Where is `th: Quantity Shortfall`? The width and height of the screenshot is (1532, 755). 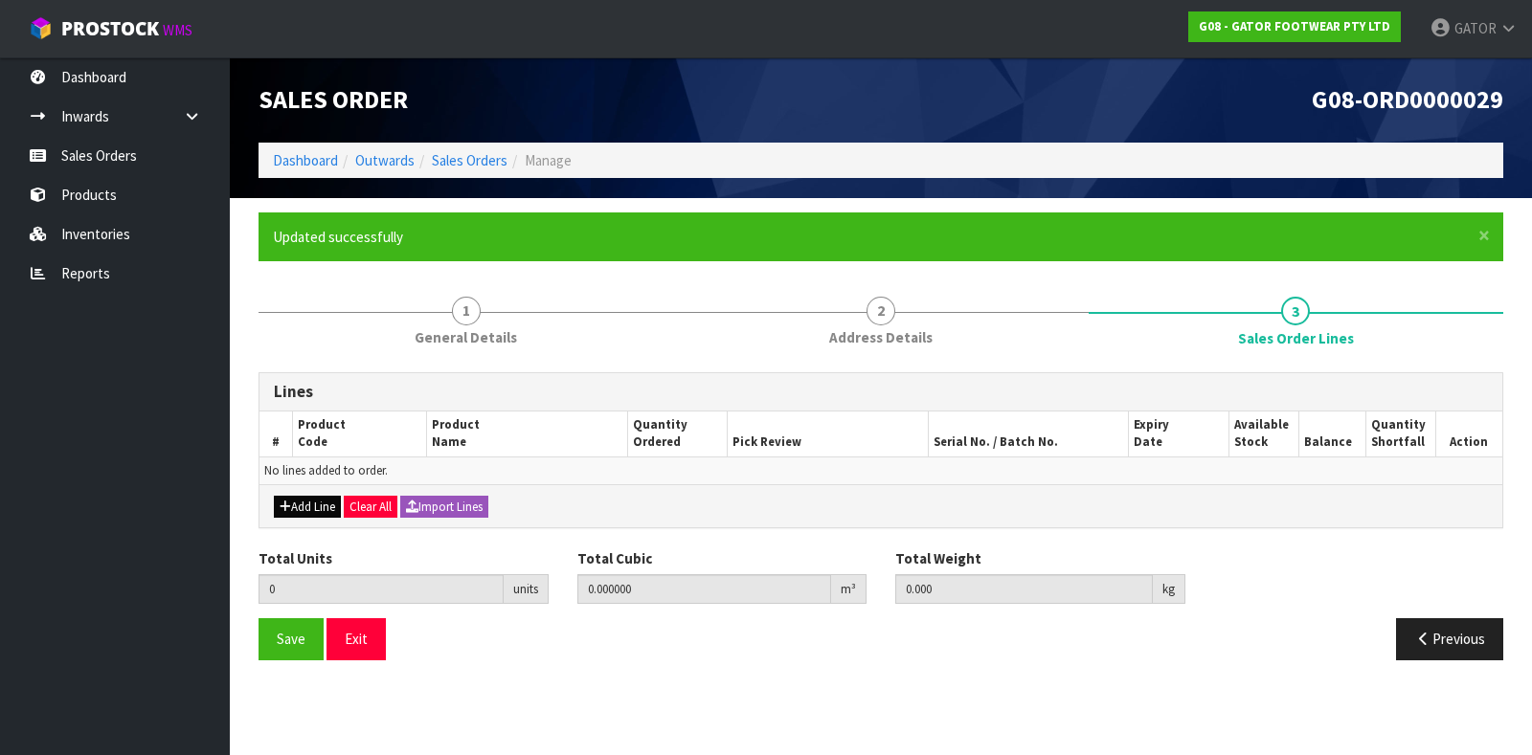
th: Quantity Shortfall is located at coordinates (1399, 434).